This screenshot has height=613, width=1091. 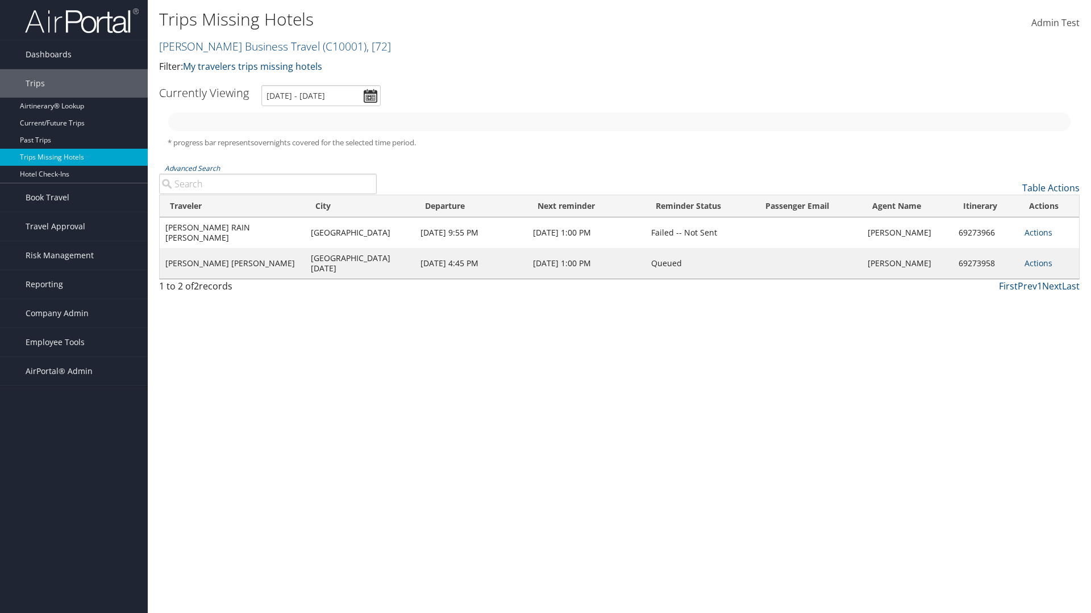 What do you see at coordinates (1070, 286) in the screenshot?
I see `a: Last` at bounding box center [1070, 286].